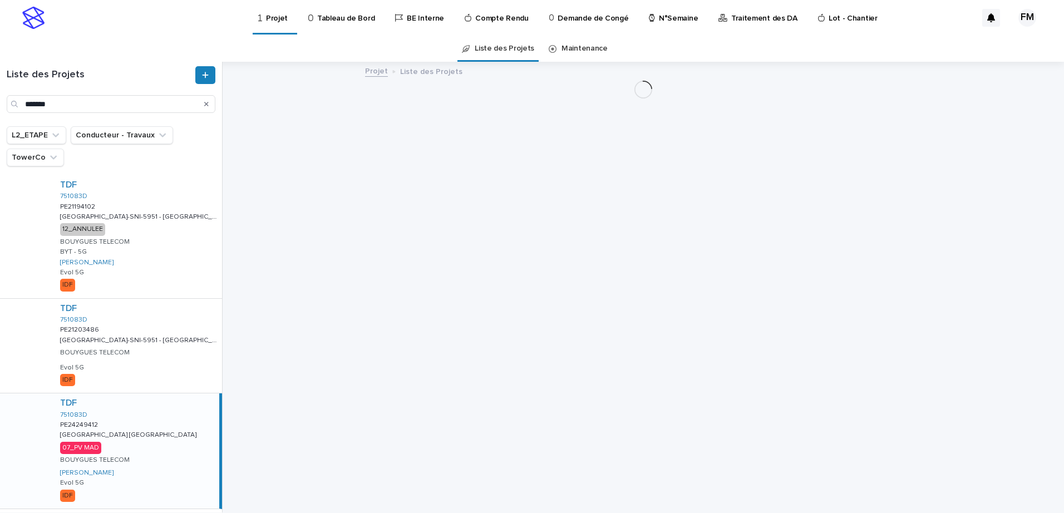  I want to click on div: Search, so click(111, 104).